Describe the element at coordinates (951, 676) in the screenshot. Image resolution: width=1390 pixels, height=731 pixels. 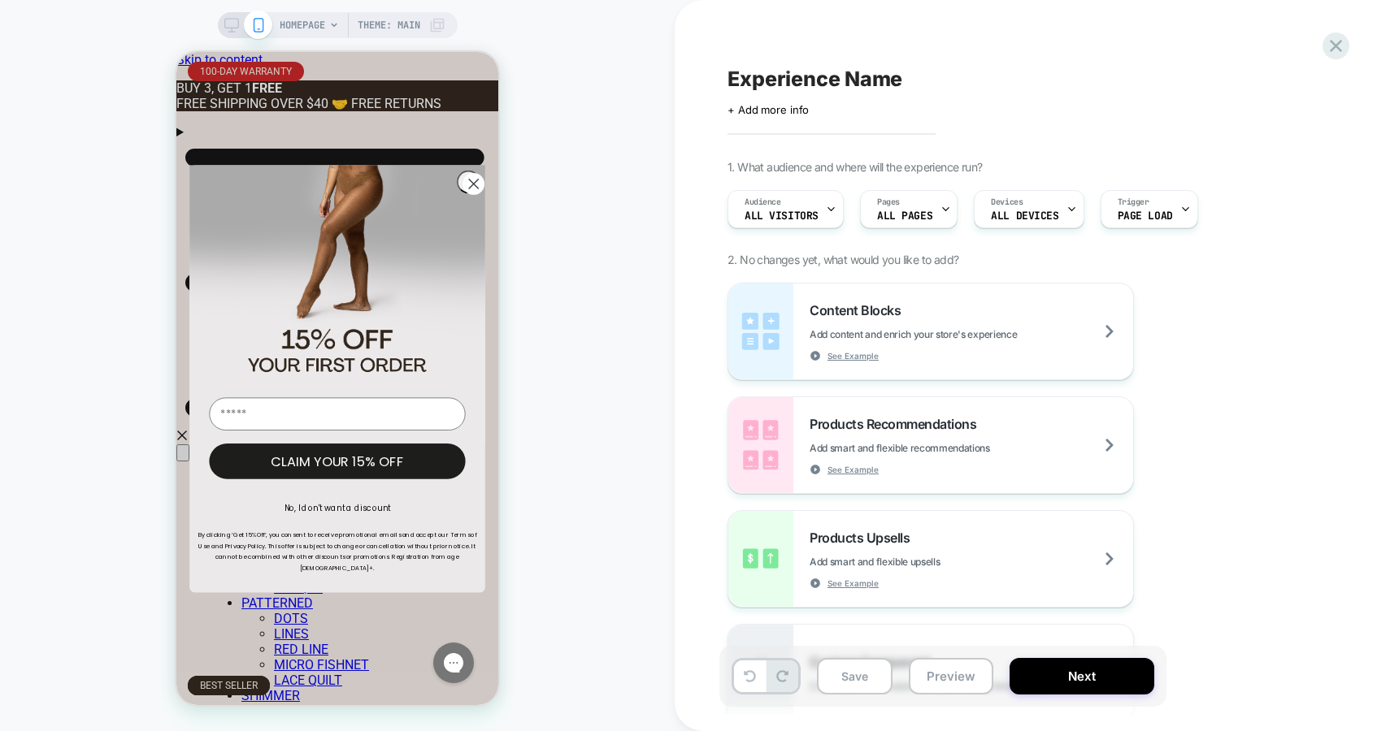
I see `button: Preview` at that location.